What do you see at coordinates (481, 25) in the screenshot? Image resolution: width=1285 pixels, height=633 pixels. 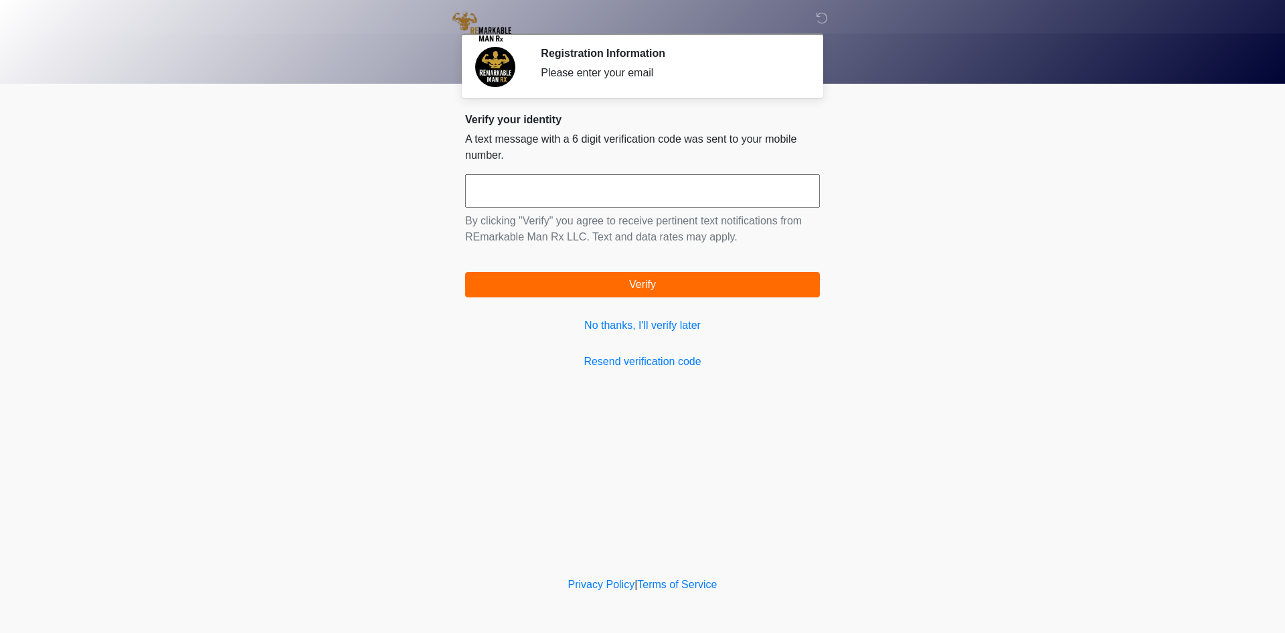 I see `img: REmarkable Man Rx LLC Logo` at bounding box center [481, 25].